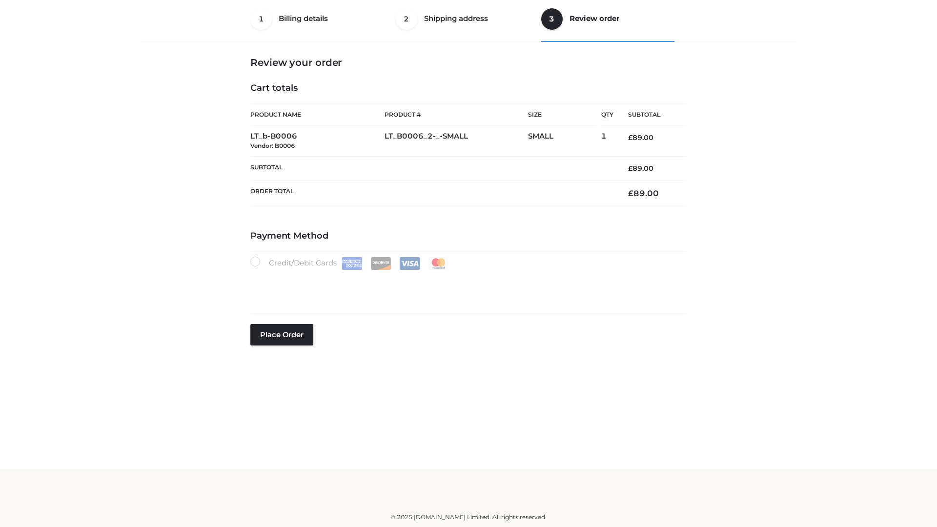 The width and height of the screenshot is (937, 527). I want to click on img: Discover, so click(381, 264).